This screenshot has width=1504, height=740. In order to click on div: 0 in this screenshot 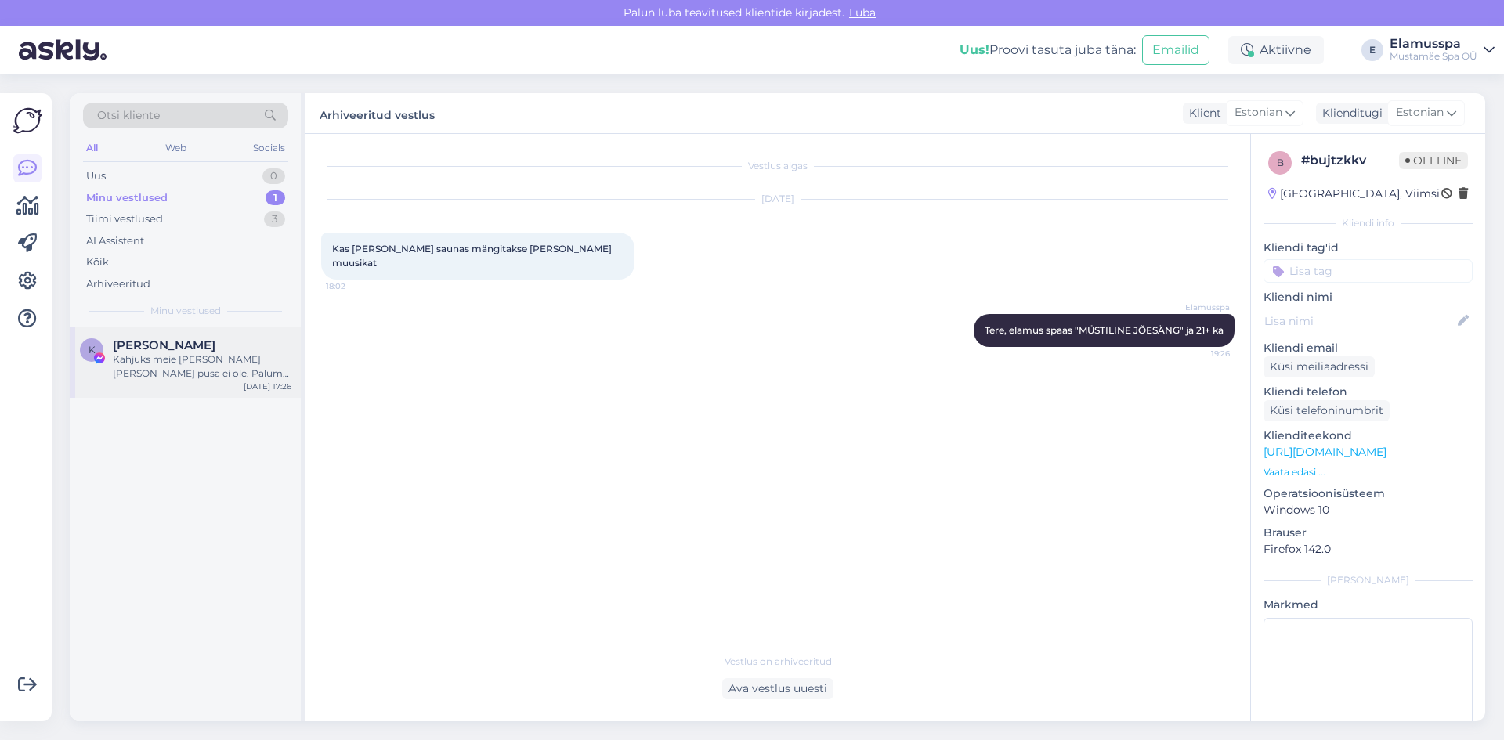, I will do `click(273, 176)`.